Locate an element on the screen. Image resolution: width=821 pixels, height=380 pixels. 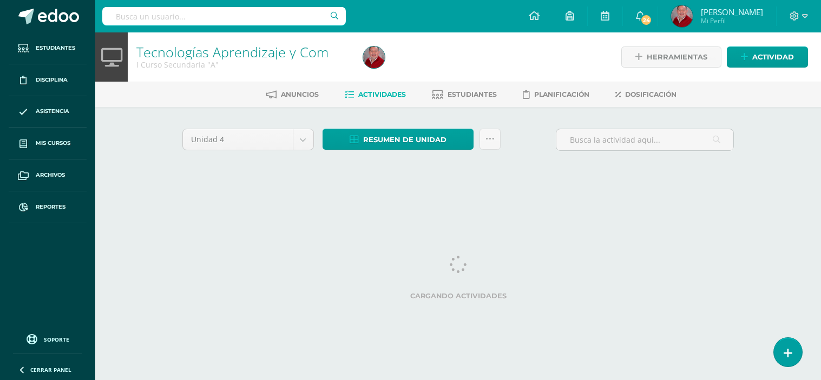
span: Disciplina is located at coordinates (51, 80).